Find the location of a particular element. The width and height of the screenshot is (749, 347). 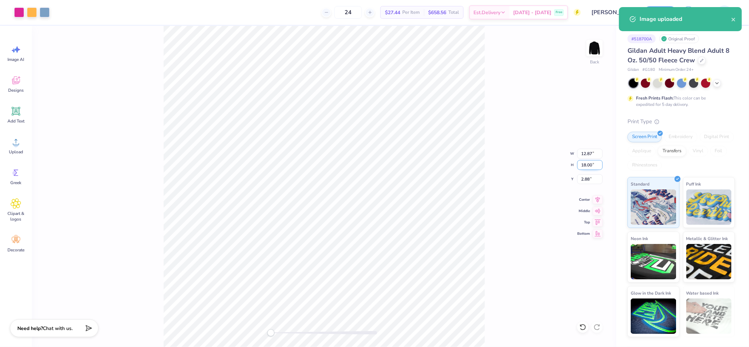

span: # G180 is located at coordinates (649, 70).